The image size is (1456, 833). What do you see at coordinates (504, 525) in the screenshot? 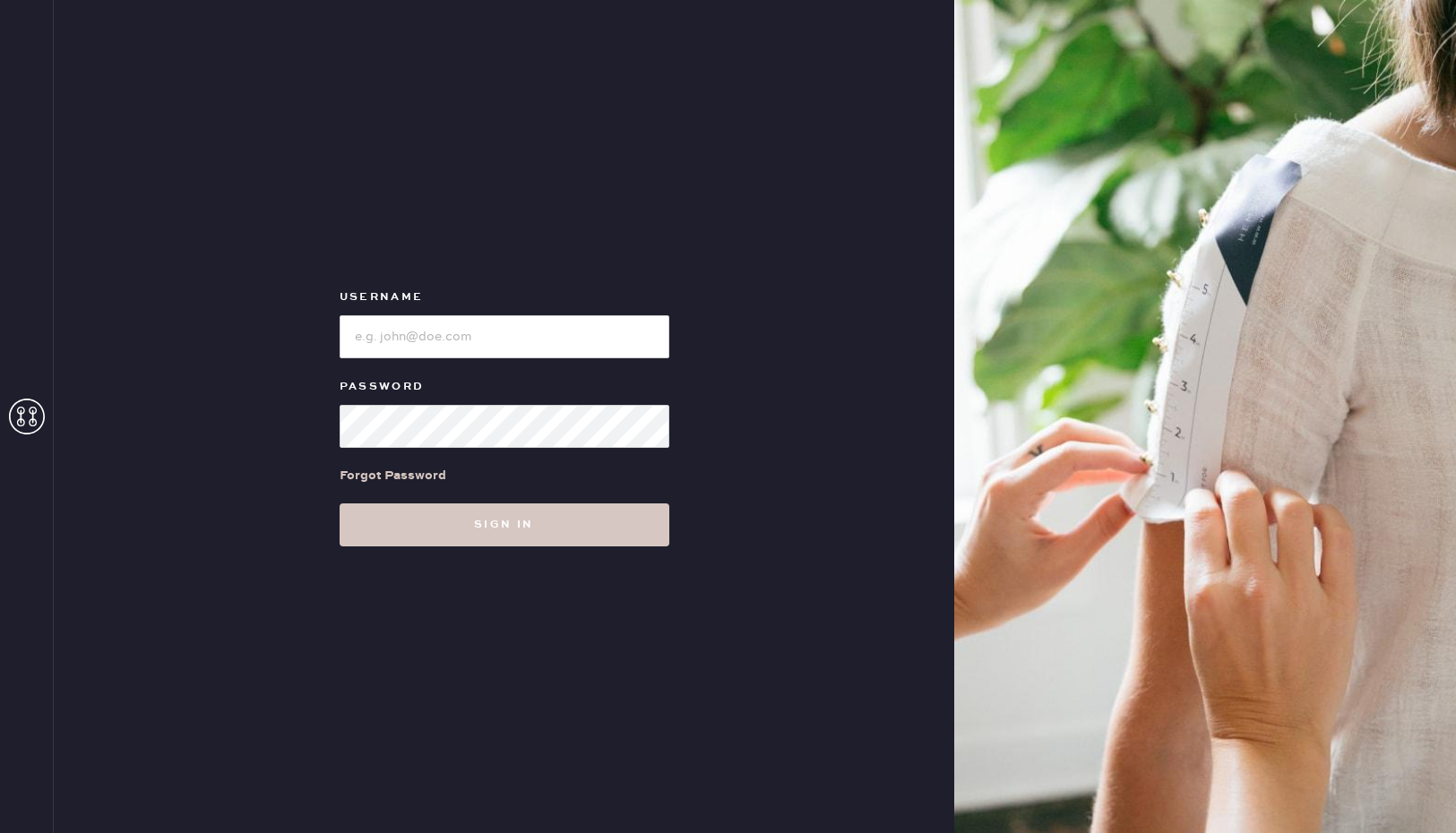
I see `button: Sign in` at bounding box center [504, 525].